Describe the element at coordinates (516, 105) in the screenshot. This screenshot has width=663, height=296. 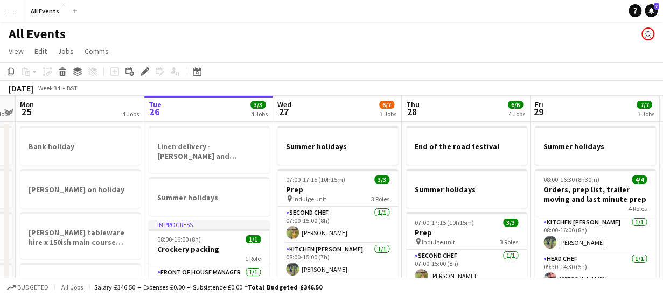
I see `span: 6/6` at that location.